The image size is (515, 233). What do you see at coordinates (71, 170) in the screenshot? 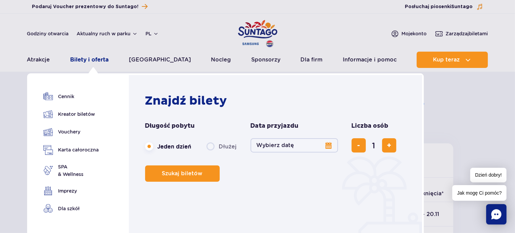
I see `span: SPA & Wellness` at bounding box center [71, 170].